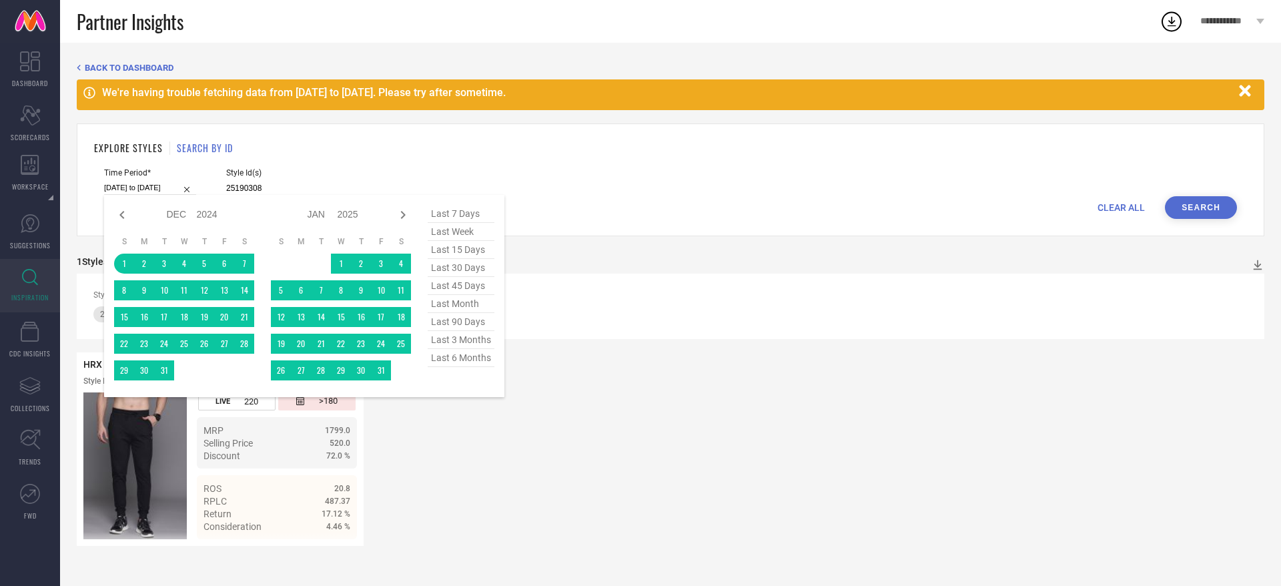  Describe the element at coordinates (130, 21) in the screenshot. I see `span: Partner Insights` at that location.